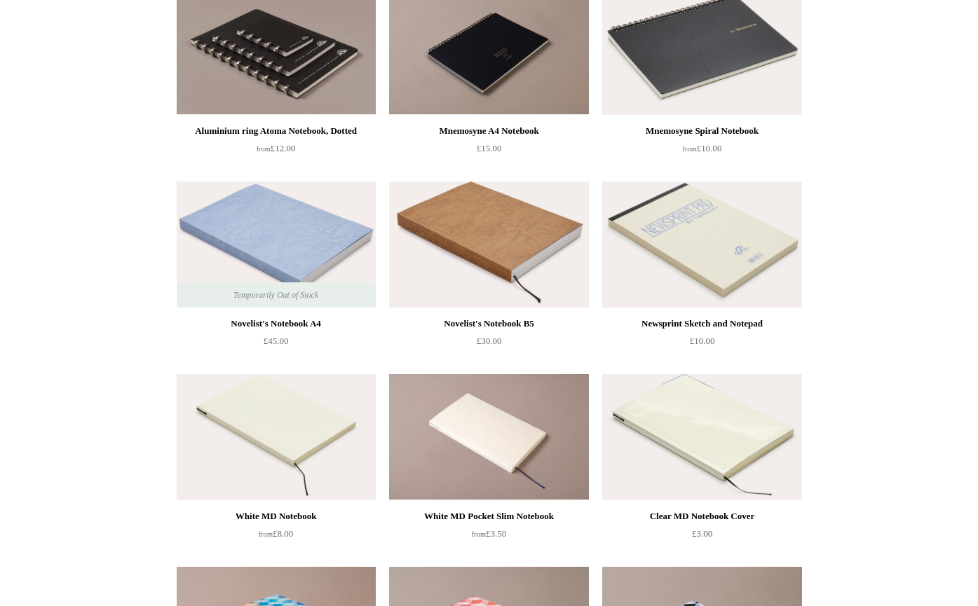 The image size is (978, 606). Describe the element at coordinates (276, 437) in the screenshot. I see `img: White MD Notebook` at that location.